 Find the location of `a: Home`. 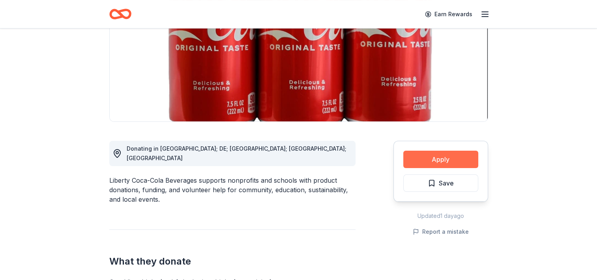

a: Home is located at coordinates (120, 14).